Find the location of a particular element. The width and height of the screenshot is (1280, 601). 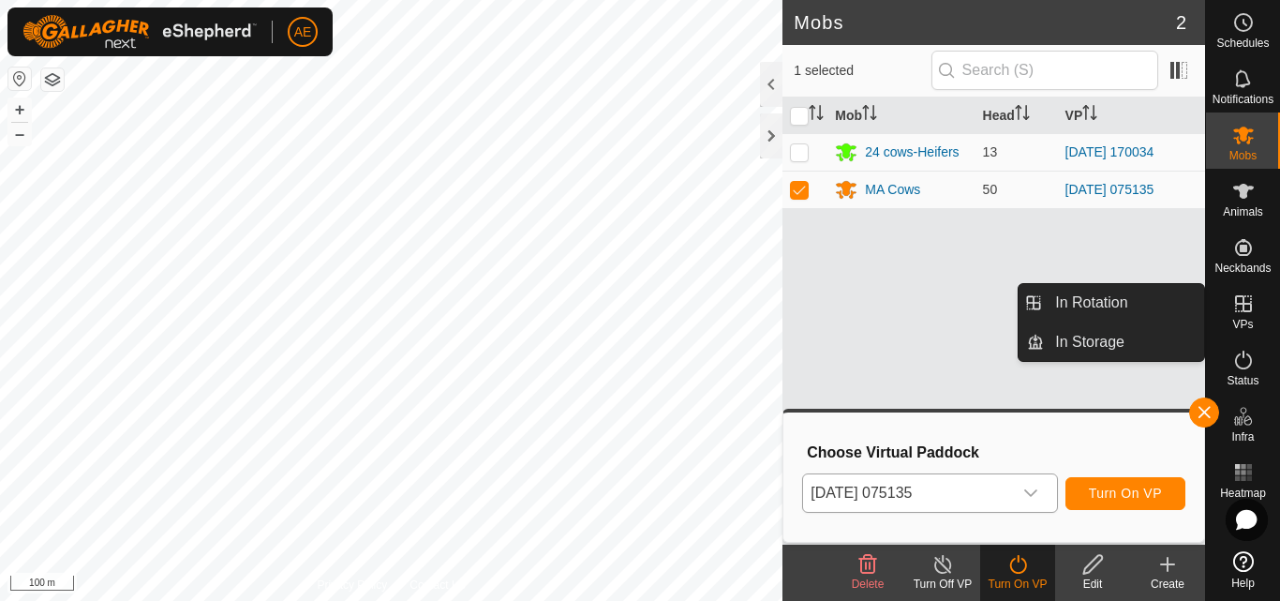

span: VPs is located at coordinates (1243, 324).